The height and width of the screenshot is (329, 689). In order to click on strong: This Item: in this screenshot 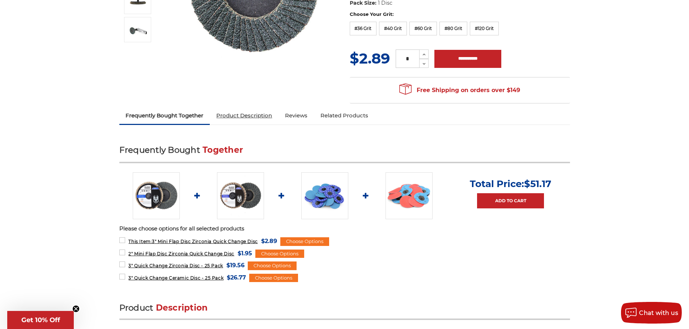, I will do `click(140, 242)`.